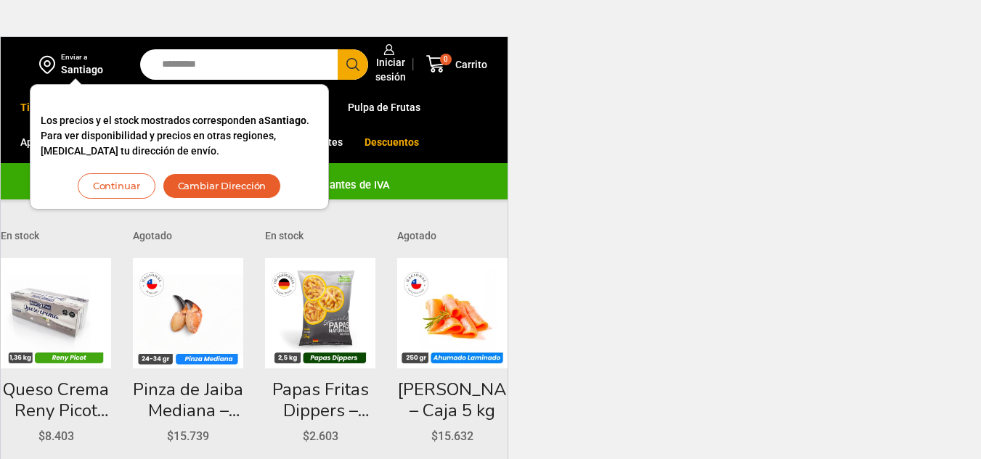 This screenshot has height=459, width=981. Describe the element at coordinates (353, 65) in the screenshot. I see `button: Search button` at that location.